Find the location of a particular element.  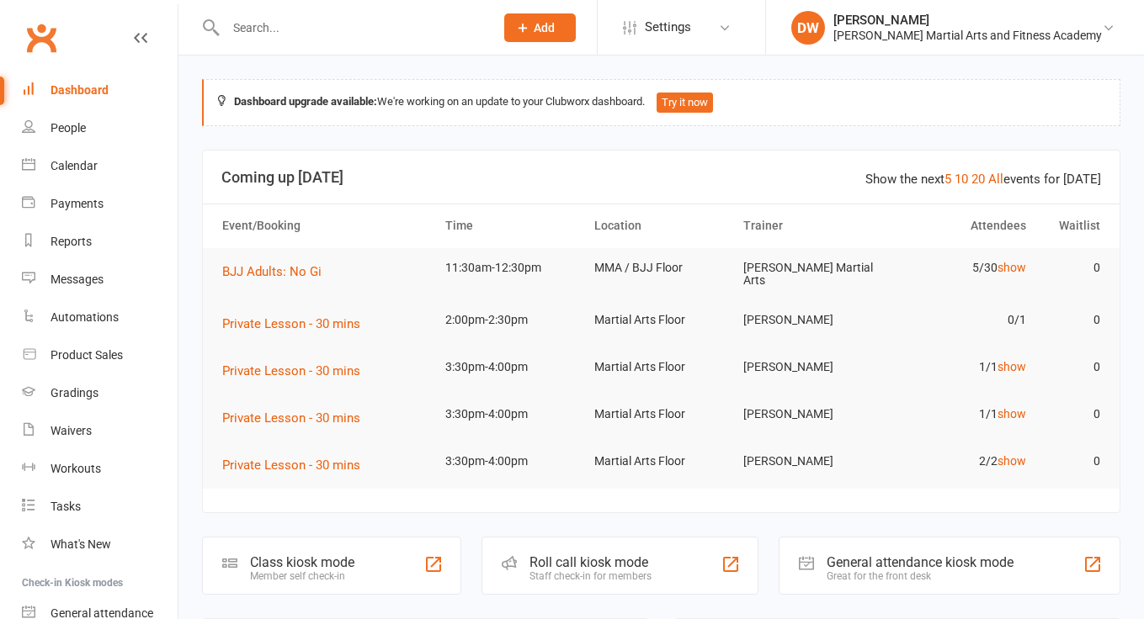

th: Event/Booking is located at coordinates (326, 226).